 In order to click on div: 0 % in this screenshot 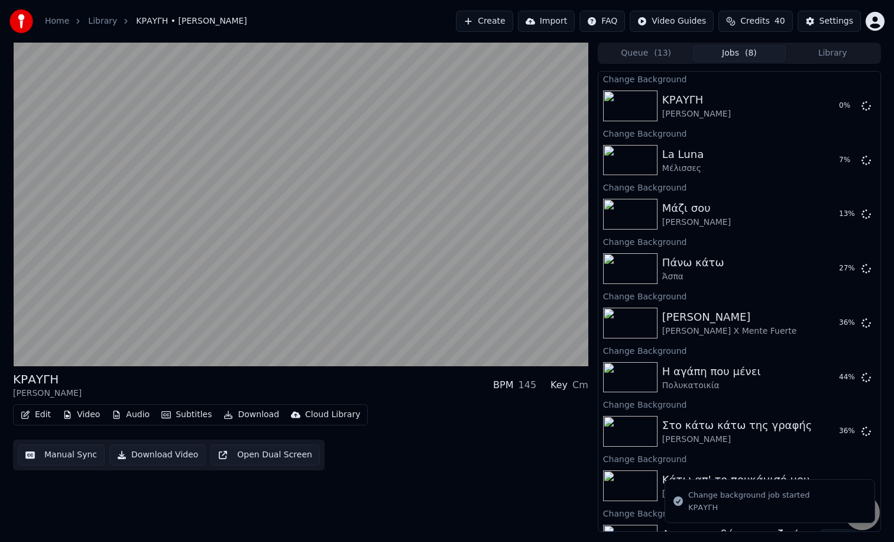, I will do `click(848, 106)`.